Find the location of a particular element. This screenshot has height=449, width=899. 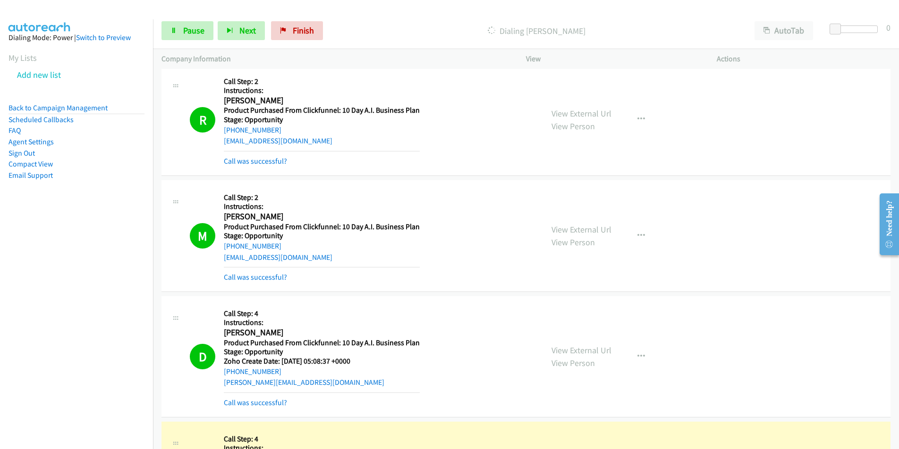

a: Compact View is located at coordinates (31, 164).